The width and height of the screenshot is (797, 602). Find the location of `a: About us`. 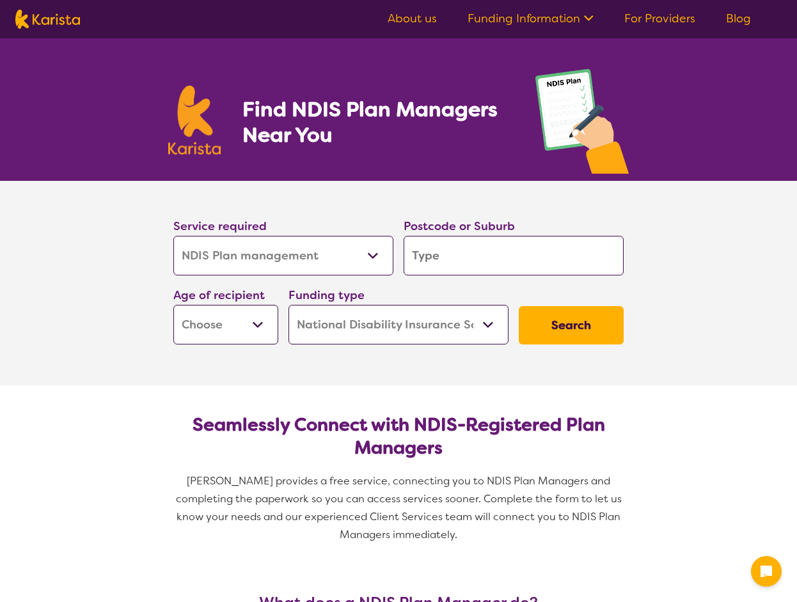

a: About us is located at coordinates (412, 19).